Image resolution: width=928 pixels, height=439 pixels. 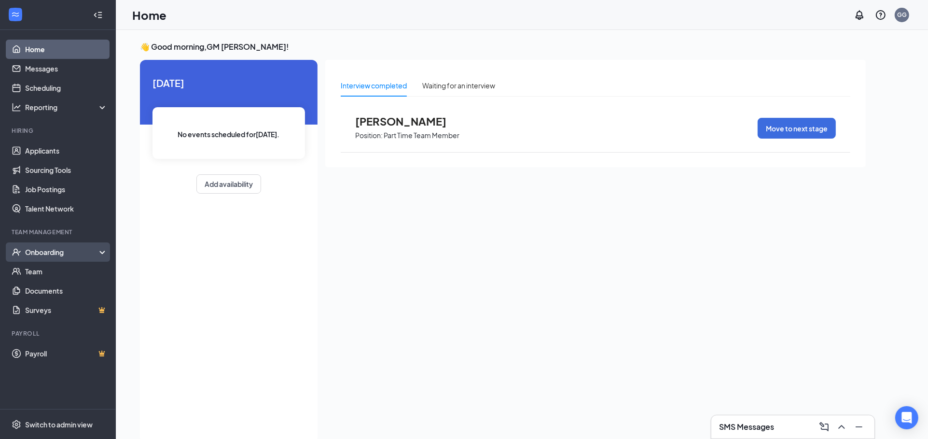 I want to click on button: ComposeMessage, so click(x=825, y=427).